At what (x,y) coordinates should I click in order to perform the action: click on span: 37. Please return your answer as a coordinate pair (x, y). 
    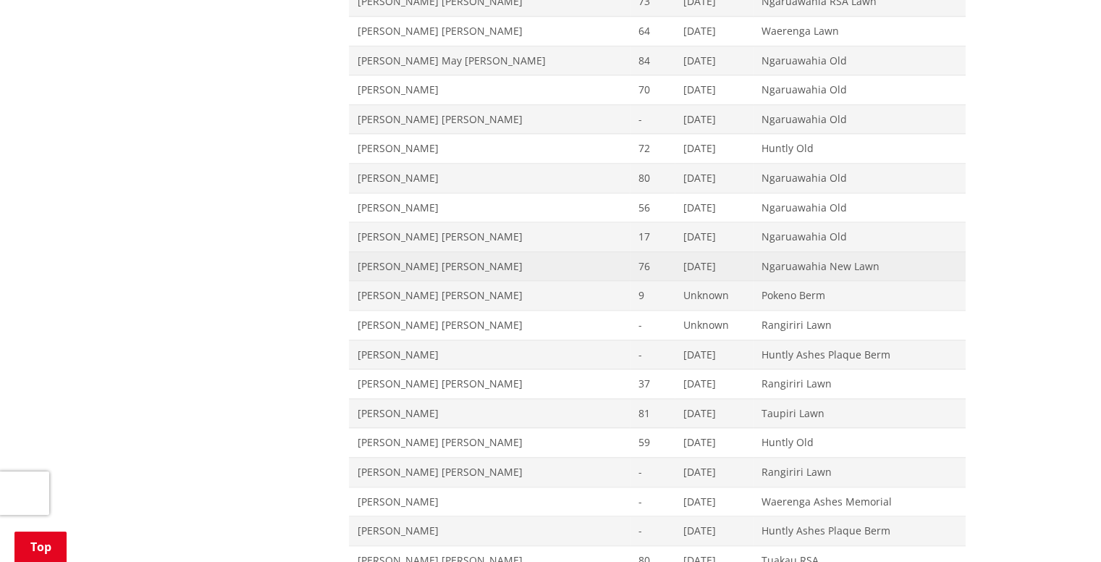
    Looking at the image, I should click on (652, 384).